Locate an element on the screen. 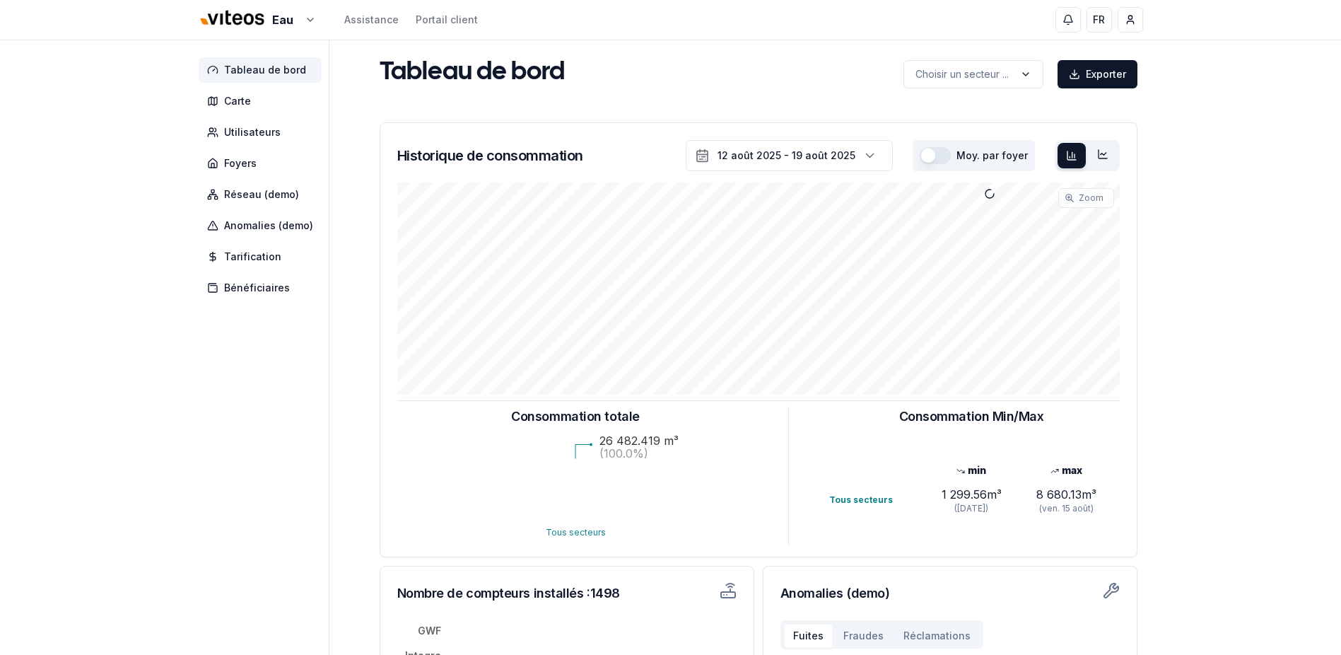  text: Tous secteurs is located at coordinates (575, 532).